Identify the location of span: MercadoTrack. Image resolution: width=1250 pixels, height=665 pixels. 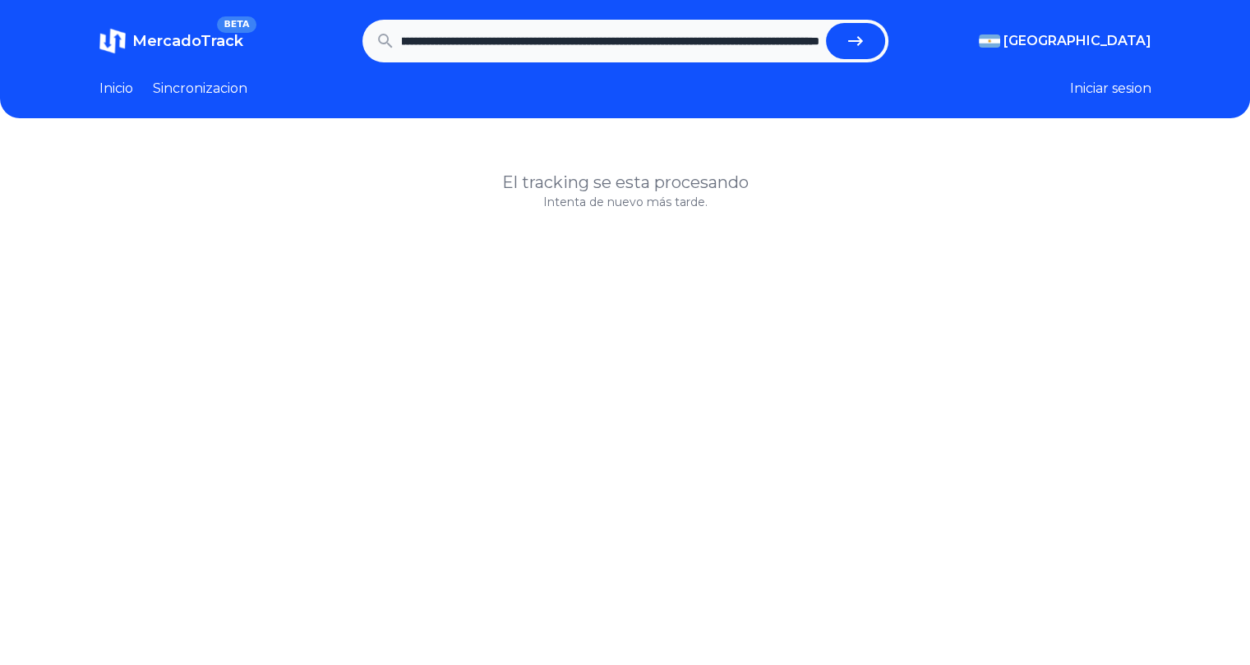
(187, 41).